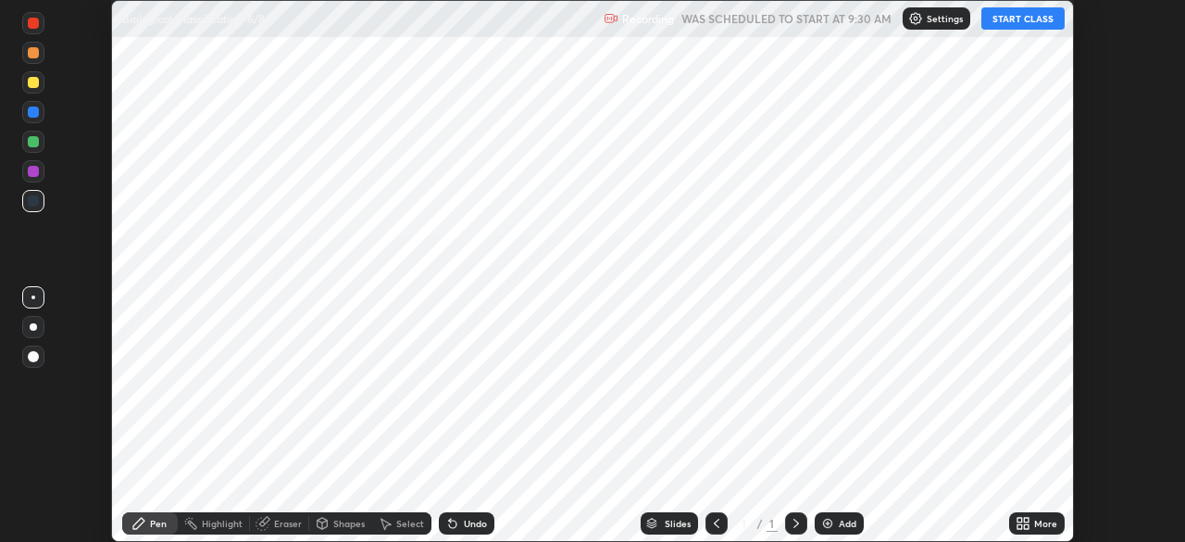 This screenshot has height=542, width=1185. I want to click on div: Shapes, so click(349, 523).